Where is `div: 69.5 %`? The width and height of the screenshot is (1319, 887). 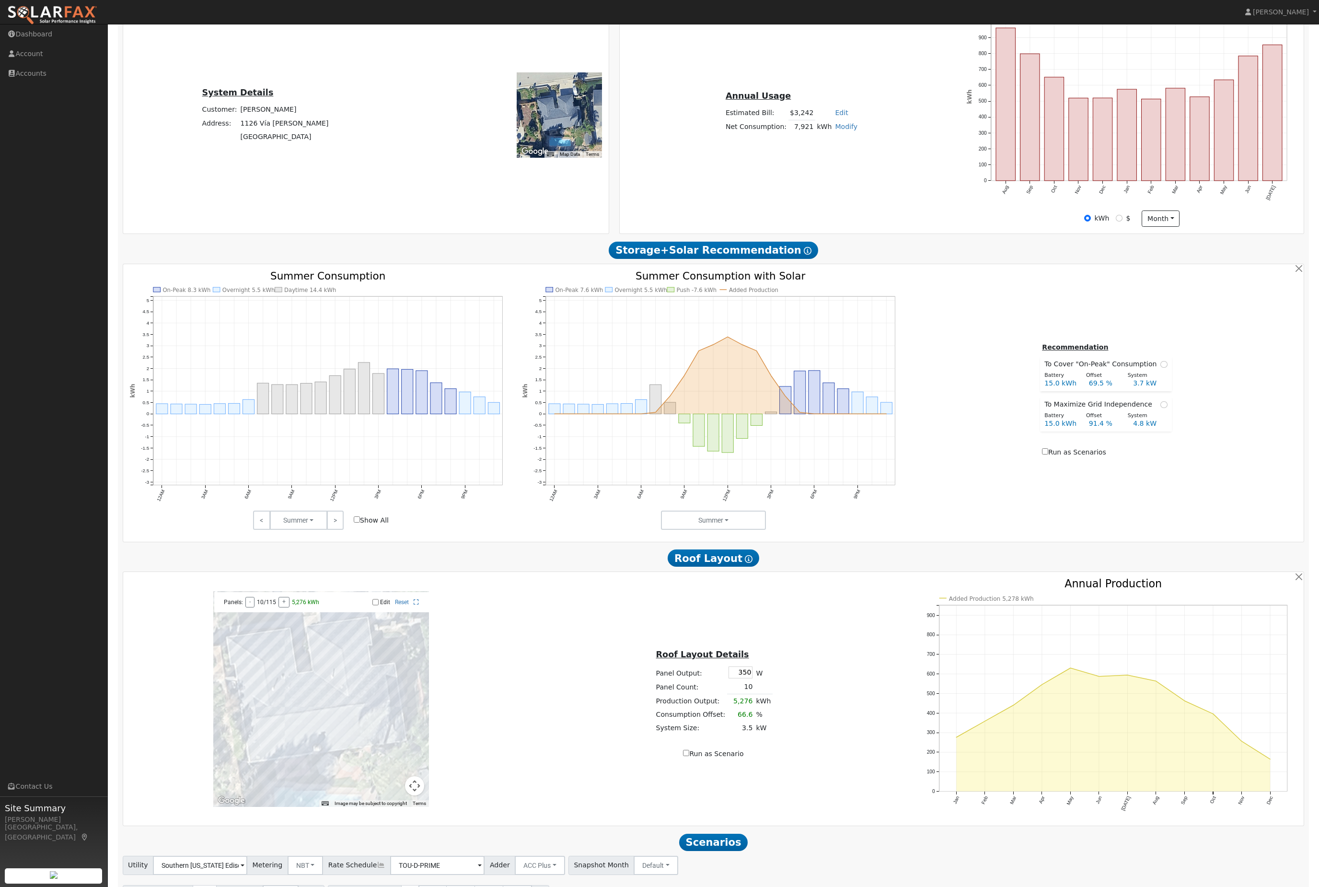
div: 69.5 % is located at coordinates (1106, 383).